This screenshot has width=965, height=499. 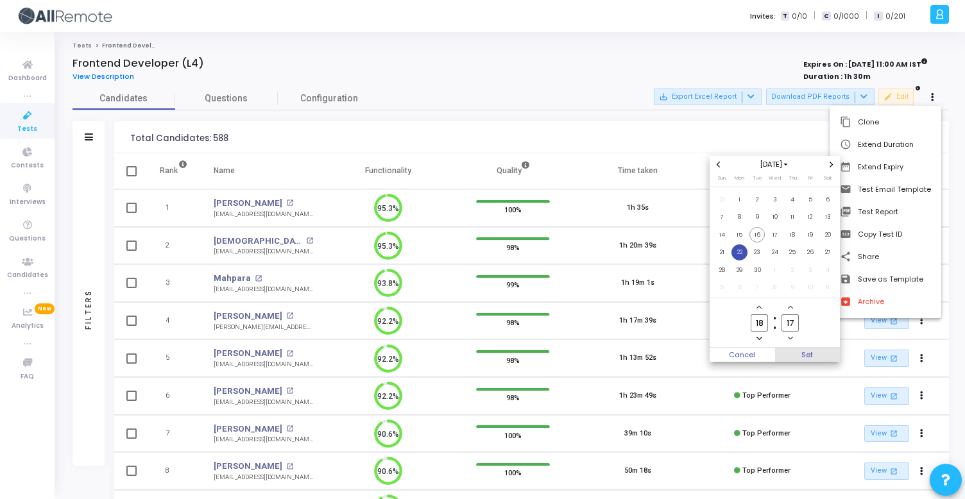 I want to click on span: Sun, so click(x=722, y=178).